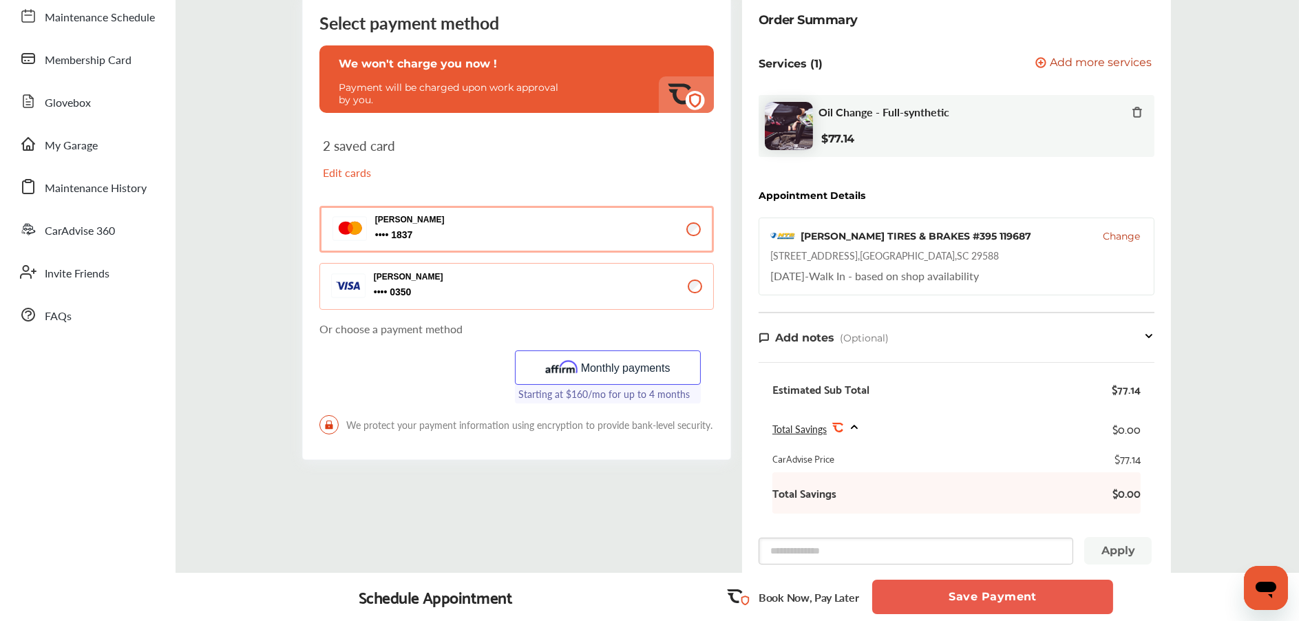 The height and width of the screenshot is (621, 1299). Describe the element at coordinates (803, 458) in the screenshot. I see `div: CarAdvise Price` at that location.